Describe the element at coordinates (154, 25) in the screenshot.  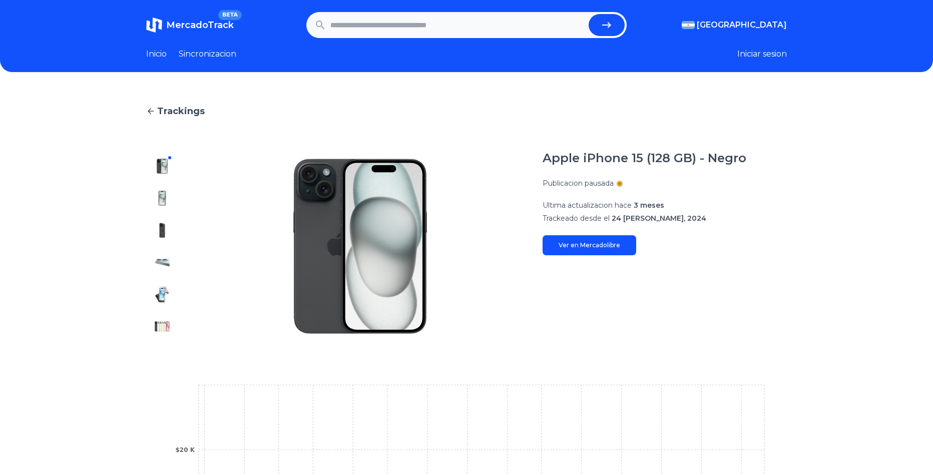
I see `img: MercadoTrack` at that location.